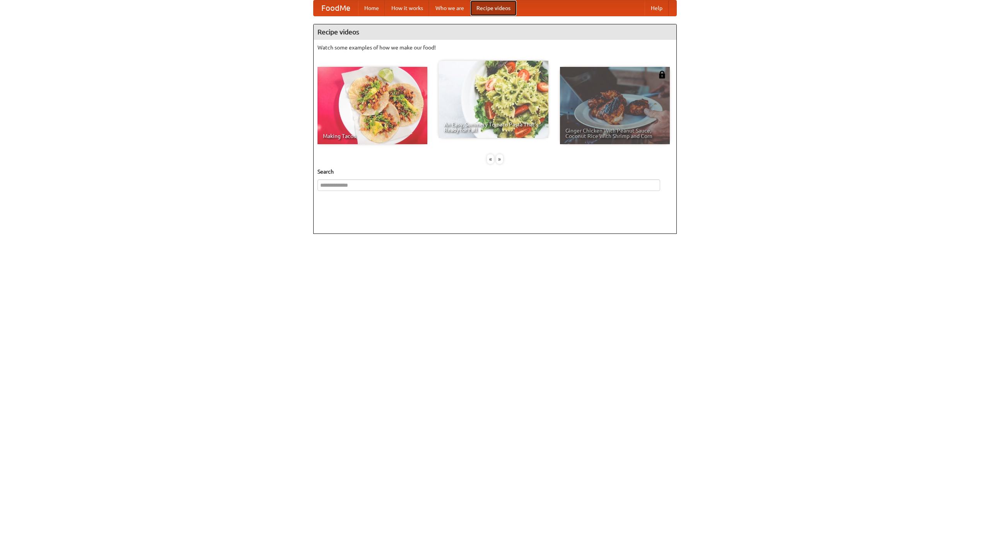 This screenshot has height=547, width=990. What do you see at coordinates (372, 136) in the screenshot?
I see `span: Making Tacos` at bounding box center [372, 136].